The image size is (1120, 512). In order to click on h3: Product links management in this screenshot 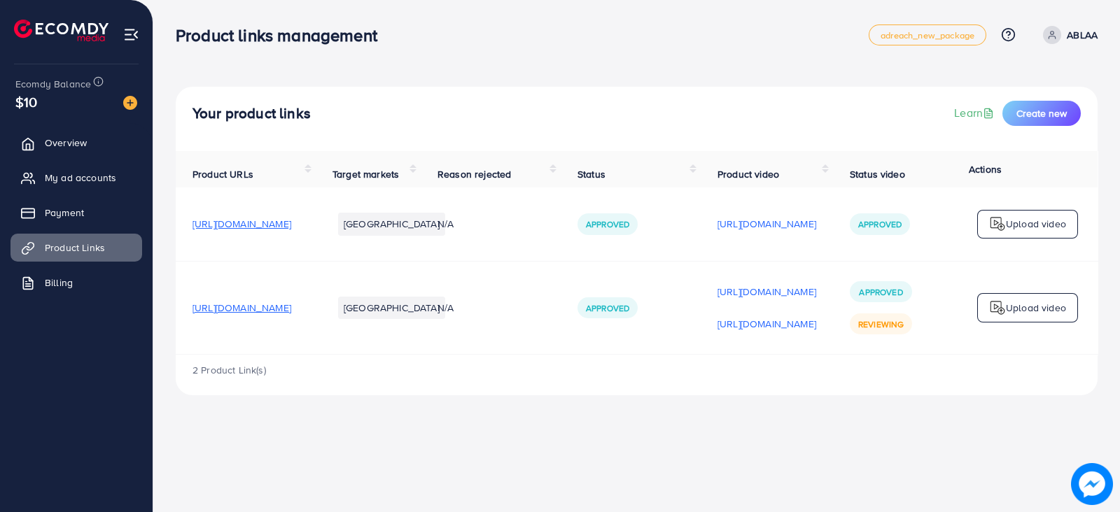, I will do `click(282, 35)`.